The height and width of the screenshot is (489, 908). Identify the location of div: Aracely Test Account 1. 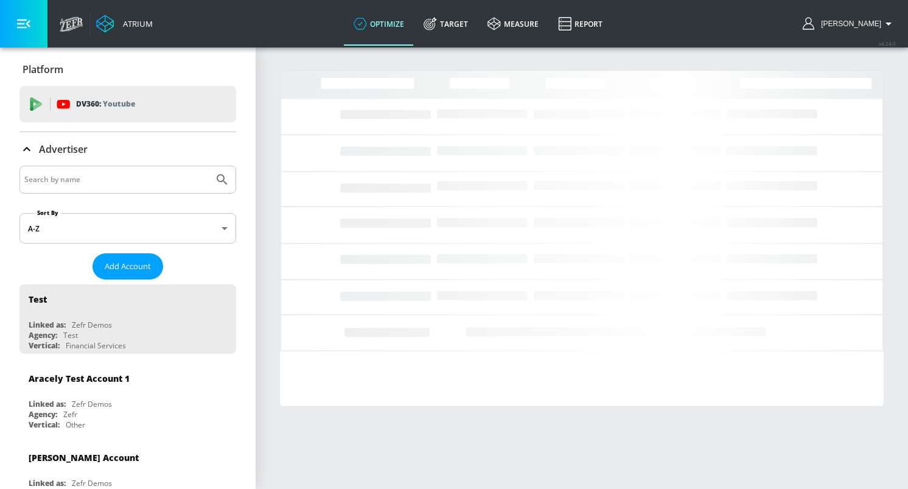
(79, 378).